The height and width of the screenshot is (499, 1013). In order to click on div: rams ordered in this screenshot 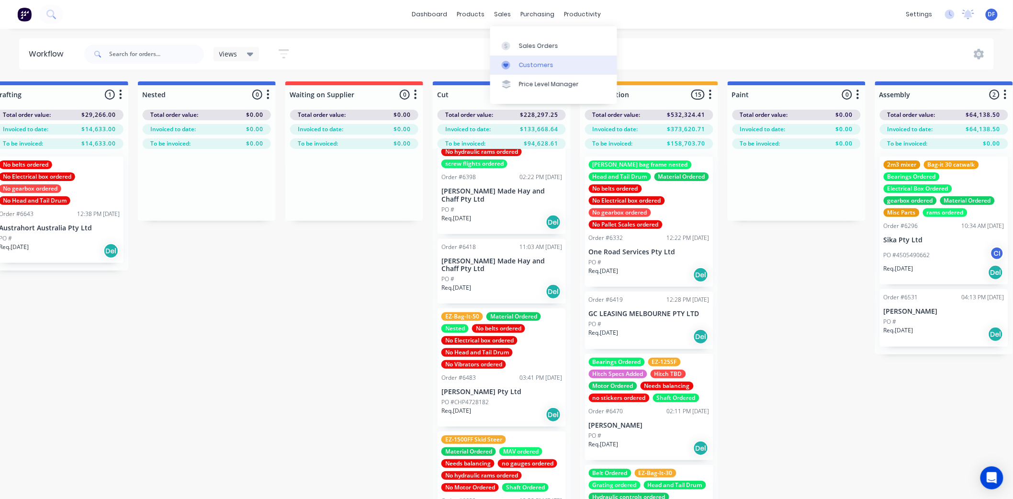, I will do `click(945, 213)`.